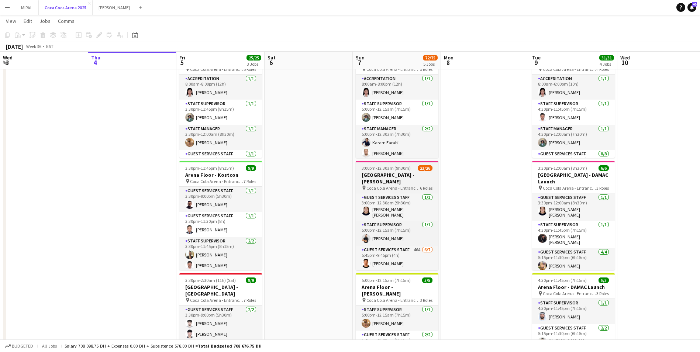  Describe the element at coordinates (426, 188) in the screenshot. I see `span: 6 Roles` at that location.